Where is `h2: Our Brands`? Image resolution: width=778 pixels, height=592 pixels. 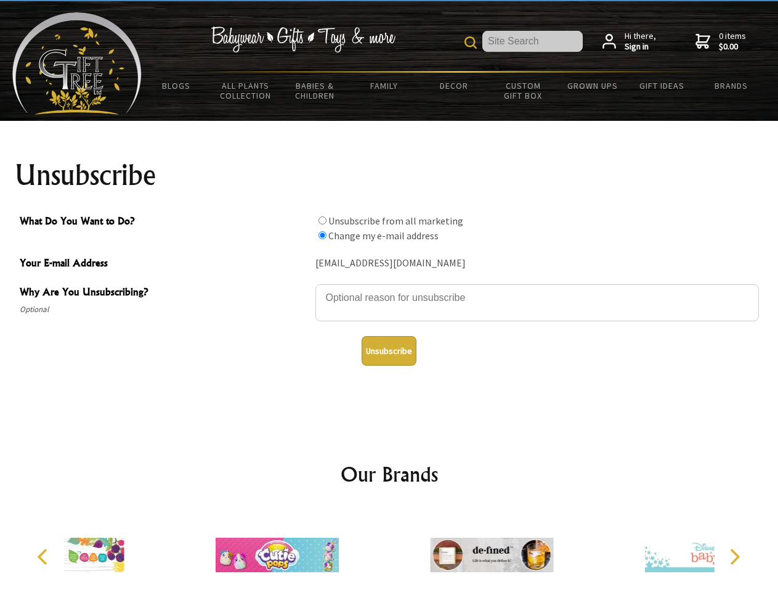 h2: Our Brands is located at coordinates (389, 474).